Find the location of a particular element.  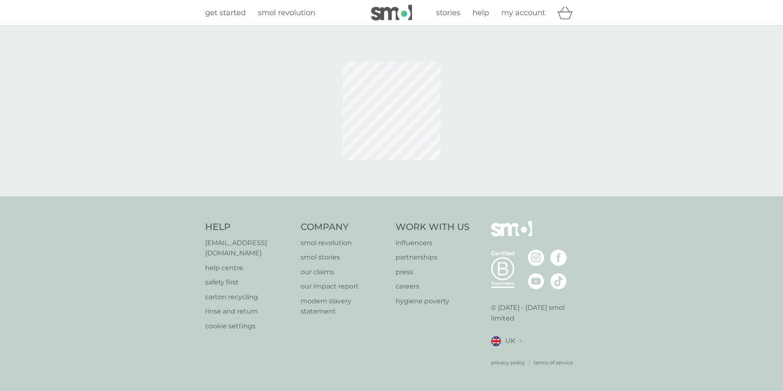

a: carton recycling is located at coordinates (249, 297).